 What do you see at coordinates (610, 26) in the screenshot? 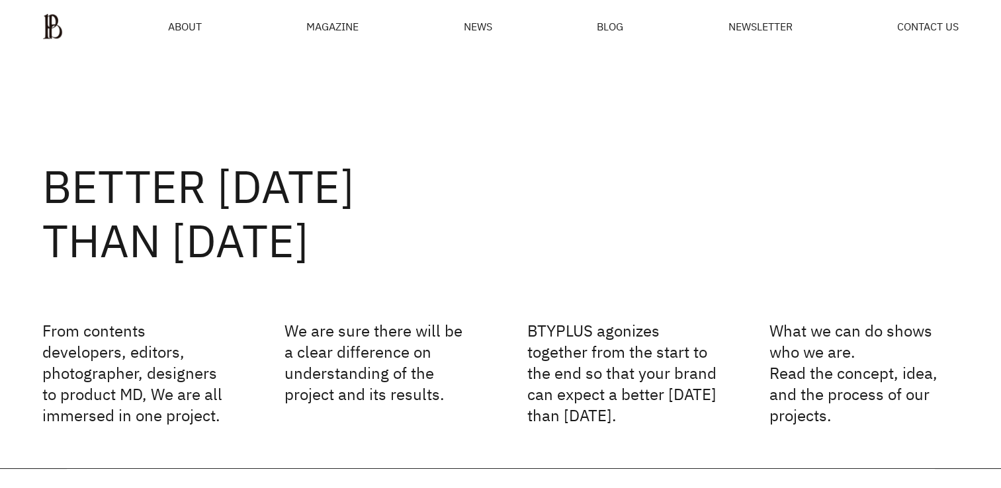
I see `span: BLOG` at bounding box center [610, 26].